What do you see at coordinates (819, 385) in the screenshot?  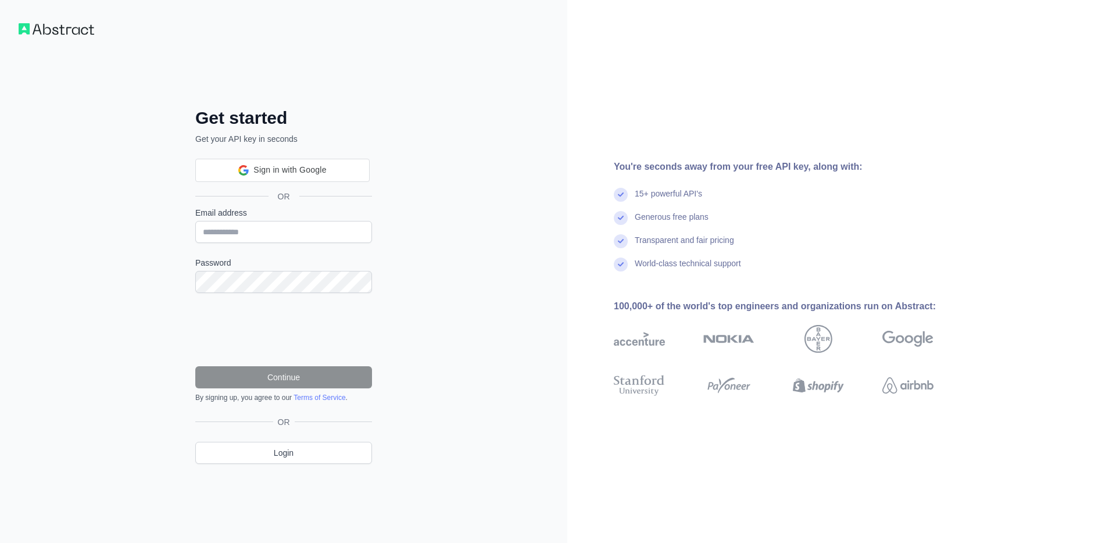 I see `img: shopify` at bounding box center [819, 385].